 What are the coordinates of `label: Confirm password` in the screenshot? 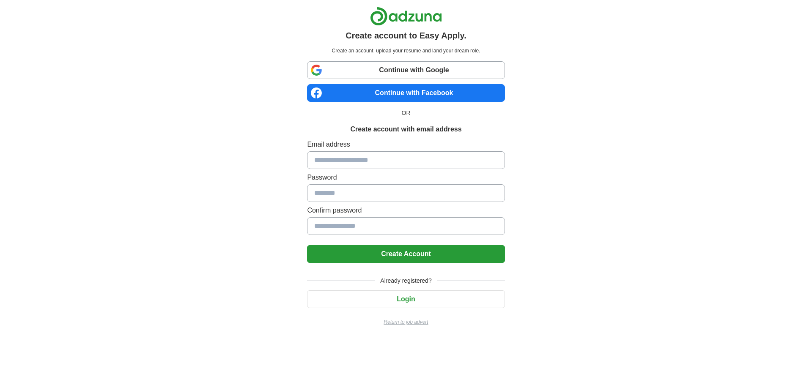 It's located at (406, 211).